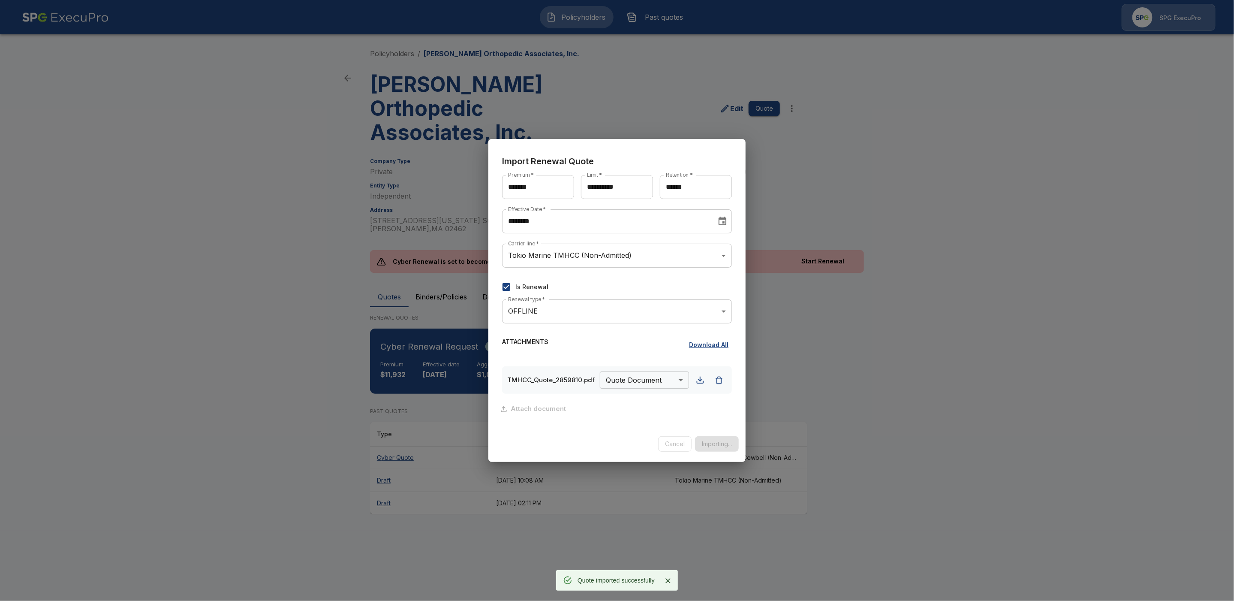 Image resolution: width=1234 pixels, height=601 pixels. What do you see at coordinates (679, 175) in the screenshot?
I see `label: Retention` at bounding box center [679, 175].